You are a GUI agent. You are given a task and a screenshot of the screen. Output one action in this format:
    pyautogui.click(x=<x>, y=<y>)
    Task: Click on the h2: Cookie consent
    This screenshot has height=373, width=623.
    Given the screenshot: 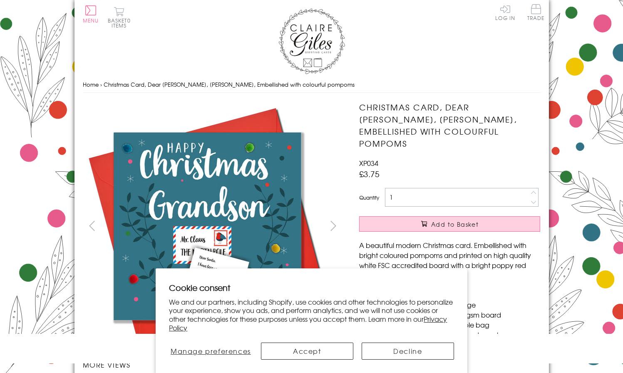 What is the action you would take?
    pyautogui.click(x=311, y=287)
    